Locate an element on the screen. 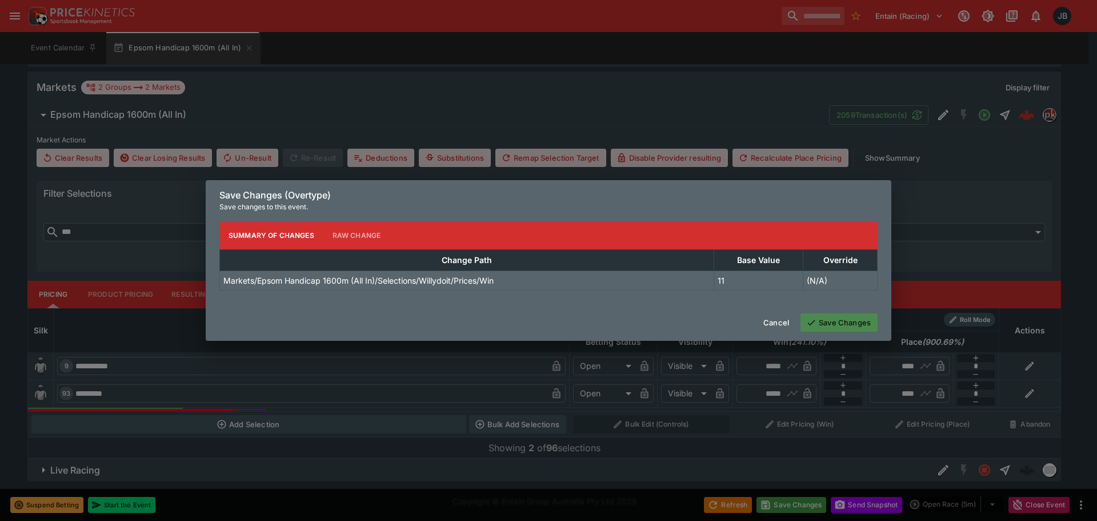 The width and height of the screenshot is (1097, 521). th: Base Value is located at coordinates (758, 259).